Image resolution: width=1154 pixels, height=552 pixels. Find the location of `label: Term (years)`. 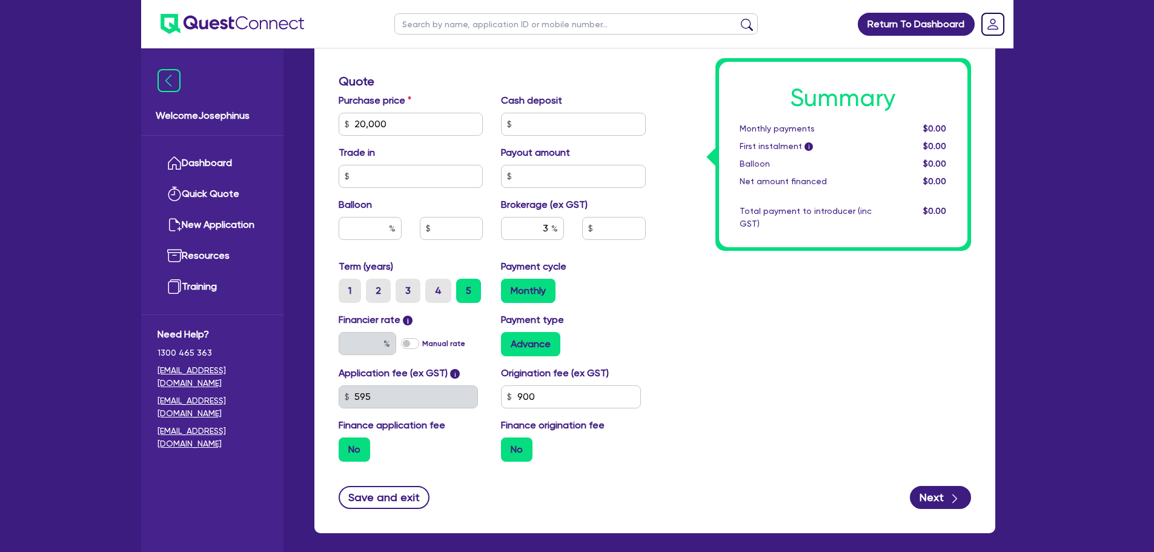

label: Term (years) is located at coordinates (366, 267).